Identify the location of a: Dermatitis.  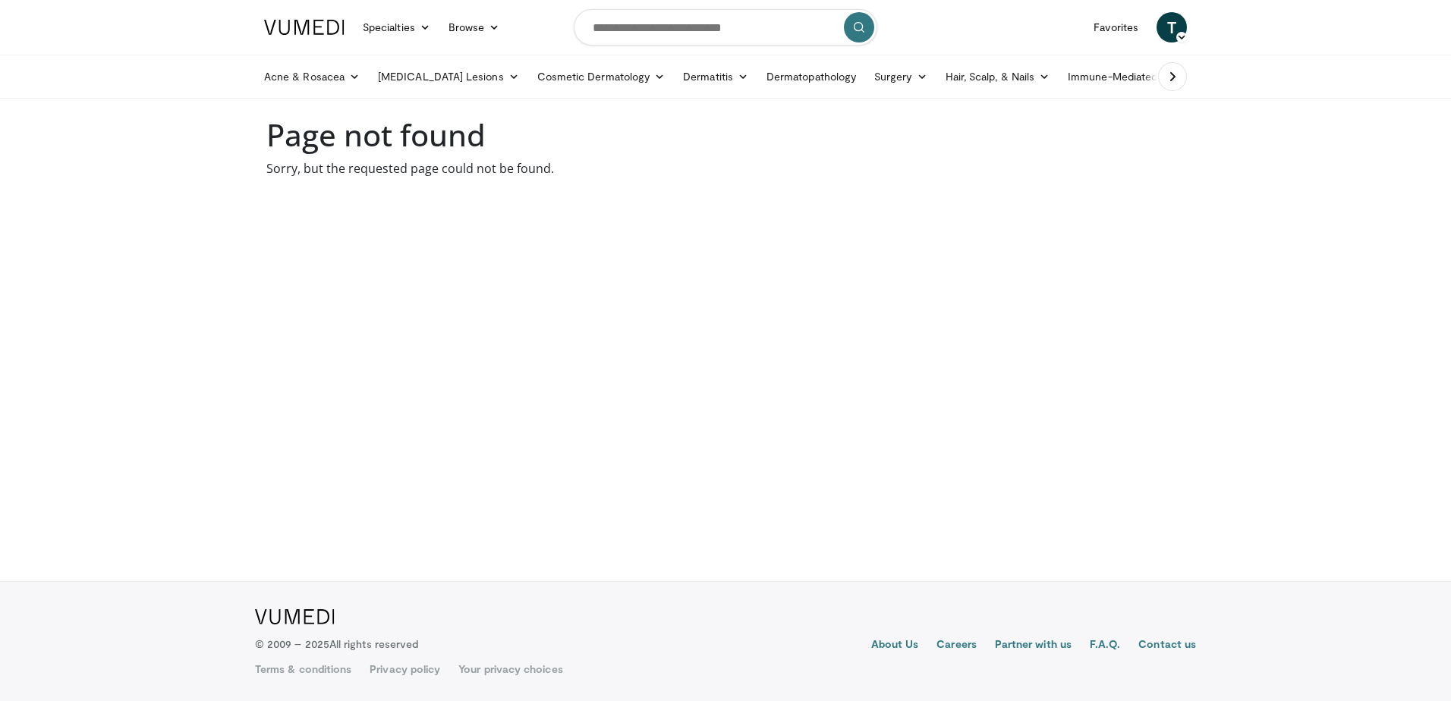
(716, 77).